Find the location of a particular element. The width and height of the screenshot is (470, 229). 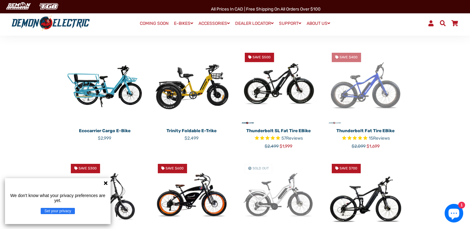

a: Trinity Foldable E-Trike is located at coordinates (192, 87).